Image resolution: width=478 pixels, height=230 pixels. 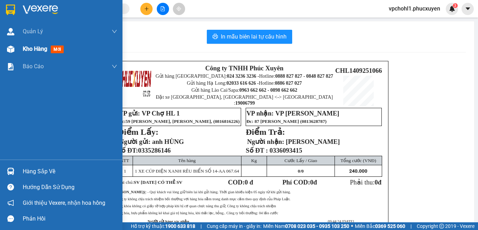 I want to click on strong: Điểm Trả:, so click(x=265, y=132).